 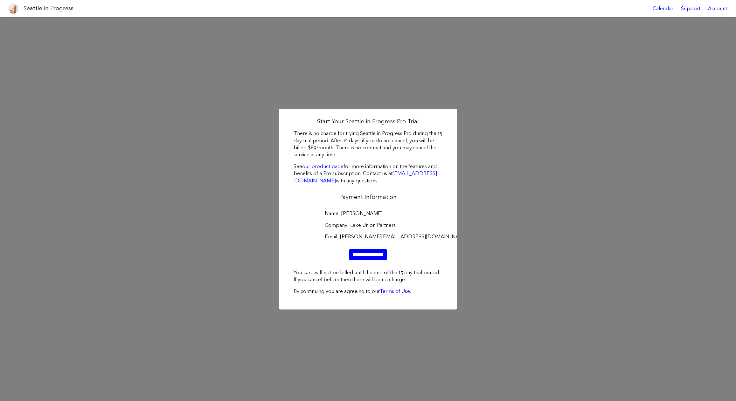 I want to click on a: Terms of Use, so click(x=395, y=291).